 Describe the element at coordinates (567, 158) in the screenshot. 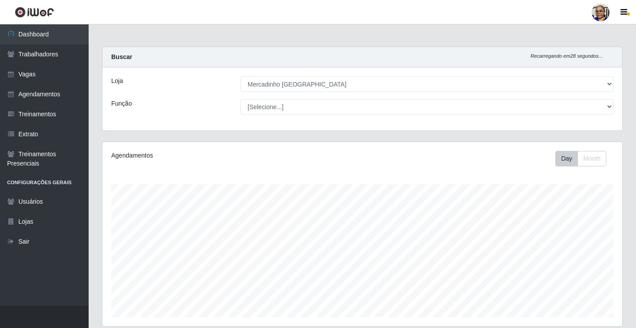

I see `button: Day` at that location.